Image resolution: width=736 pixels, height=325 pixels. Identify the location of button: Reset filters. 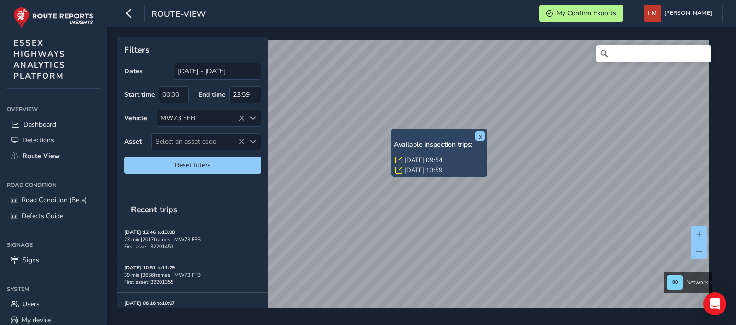
(193, 165).